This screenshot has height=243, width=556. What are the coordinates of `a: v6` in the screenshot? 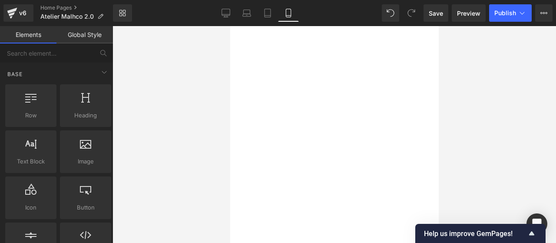 It's located at (18, 13).